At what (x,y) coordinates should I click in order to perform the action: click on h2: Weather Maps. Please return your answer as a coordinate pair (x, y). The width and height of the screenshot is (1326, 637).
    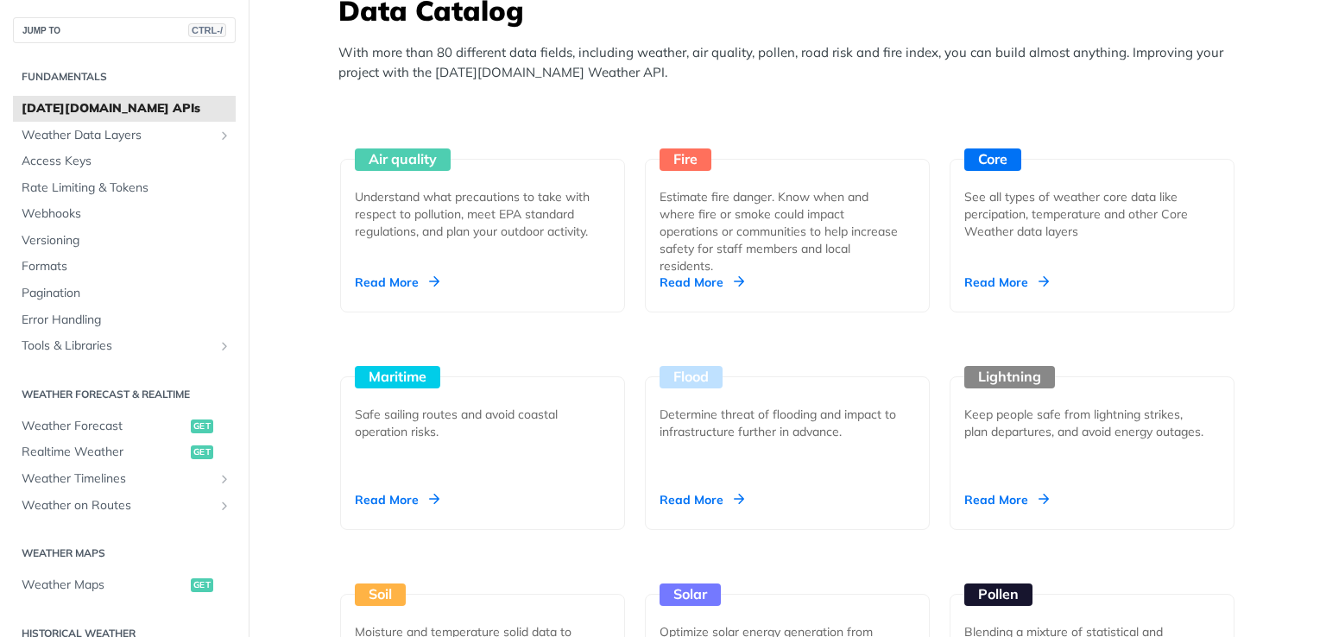
    Looking at the image, I should click on (124, 553).